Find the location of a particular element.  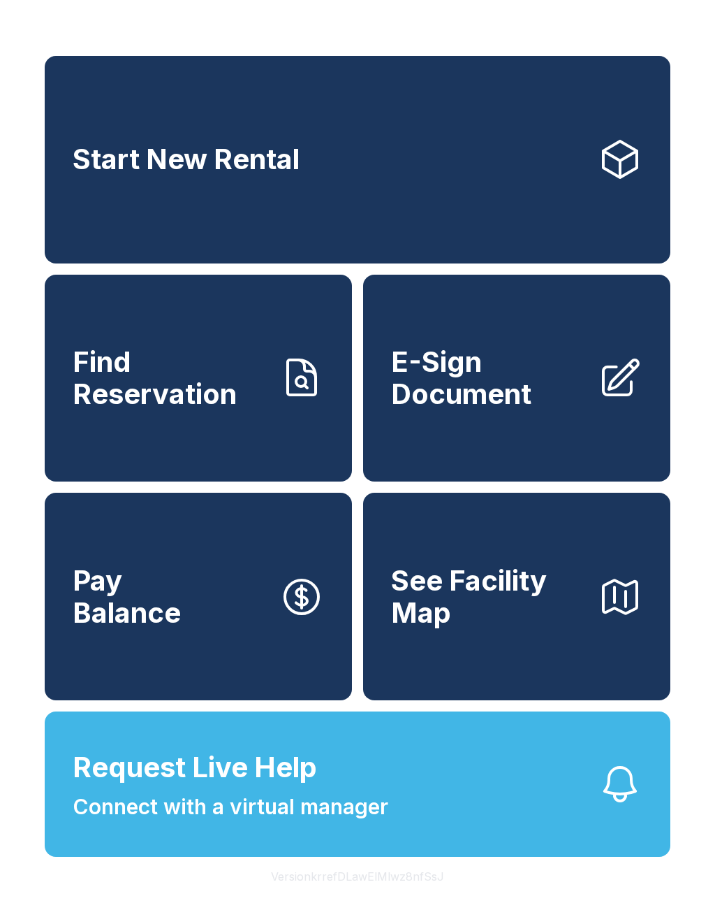

span: E-Sign Document is located at coordinates (489, 377).